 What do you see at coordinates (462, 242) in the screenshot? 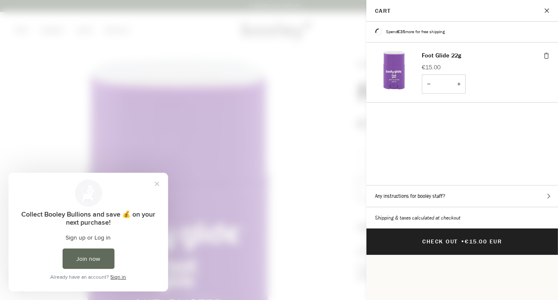
I see `button: Check Out •€15.00 EUR` at bounding box center [462, 242].